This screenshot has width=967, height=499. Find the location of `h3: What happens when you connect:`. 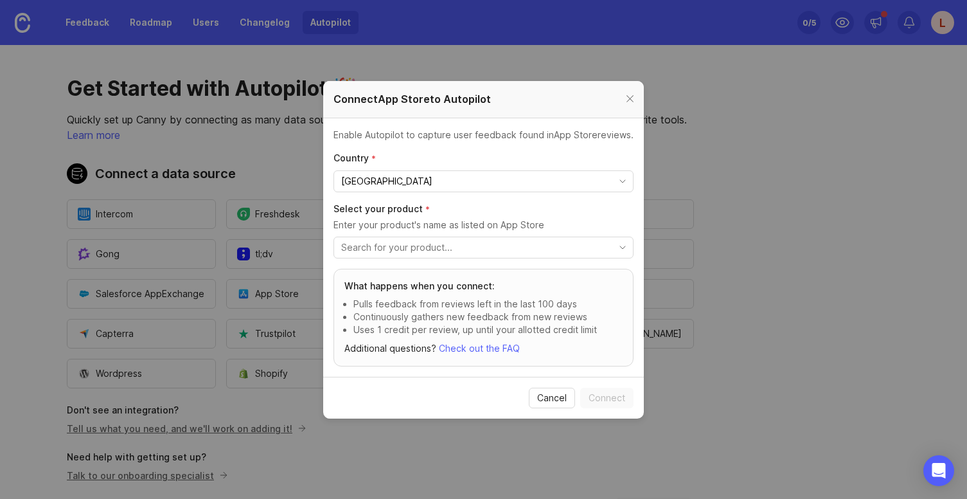

h3: What happens when you connect: is located at coordinates (483, 286).